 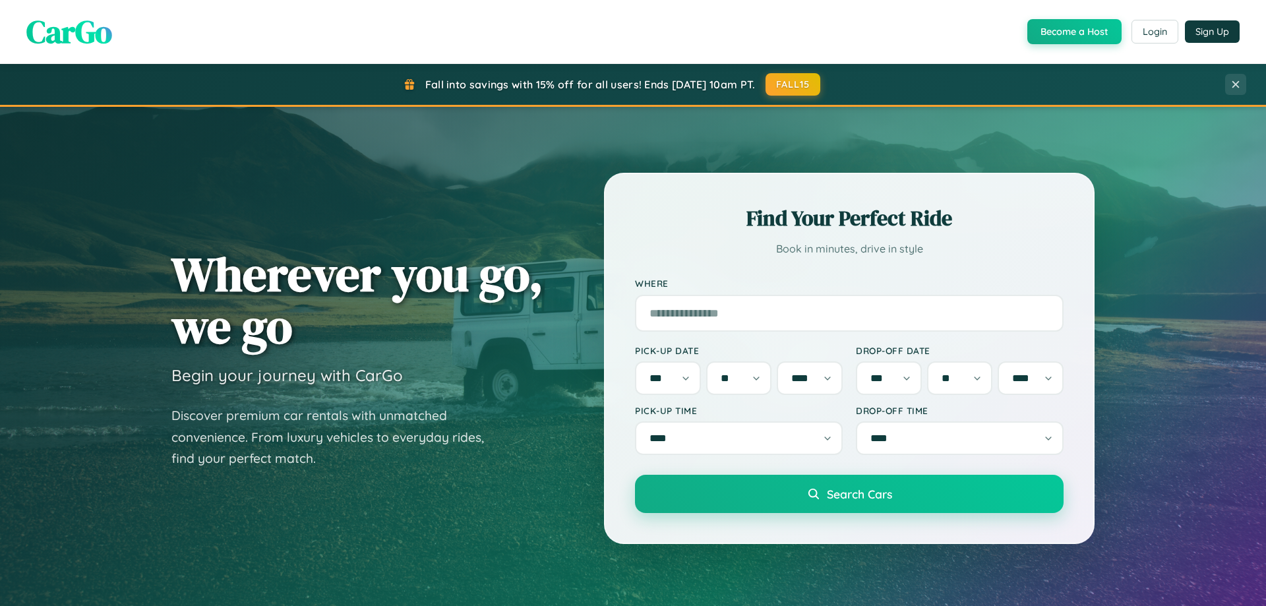 What do you see at coordinates (959, 350) in the screenshot?
I see `label: Drop-off Date` at bounding box center [959, 350].